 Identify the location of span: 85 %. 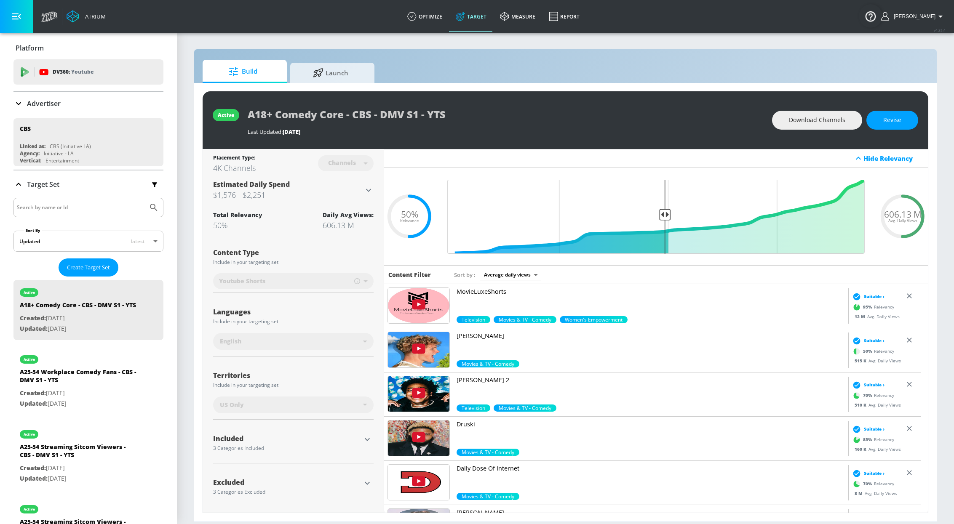
(868, 440).